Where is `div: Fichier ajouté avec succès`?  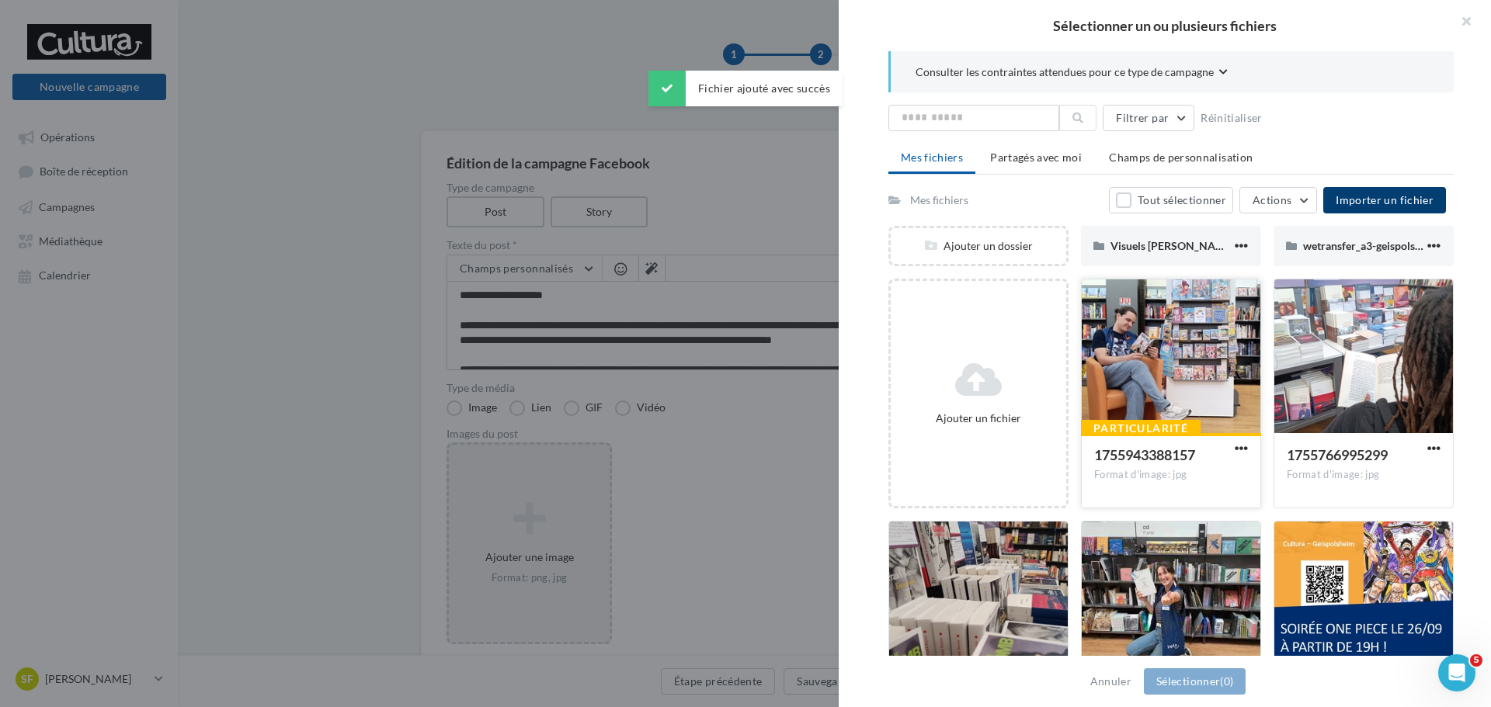 div: Fichier ajouté avec succès is located at coordinates (746, 89).